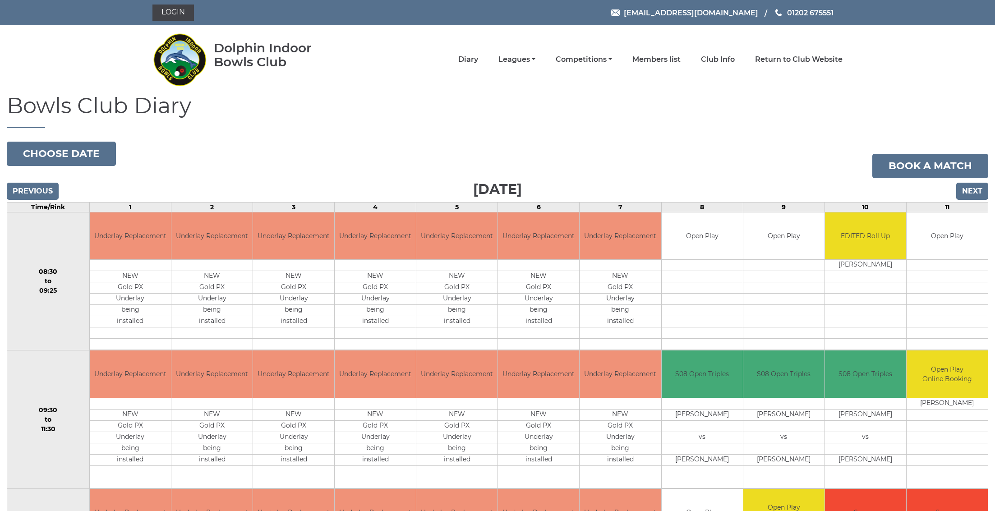  Describe the element at coordinates (930, 166) in the screenshot. I see `a: Book a match` at that location.